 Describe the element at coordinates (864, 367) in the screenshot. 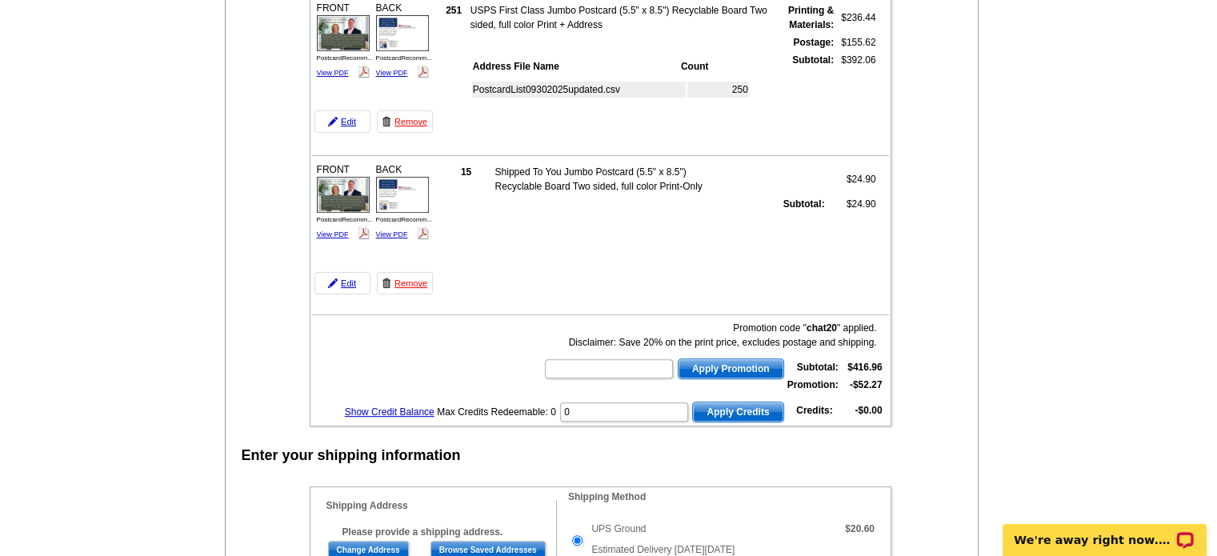

I see `strong: $416.96` at that location.